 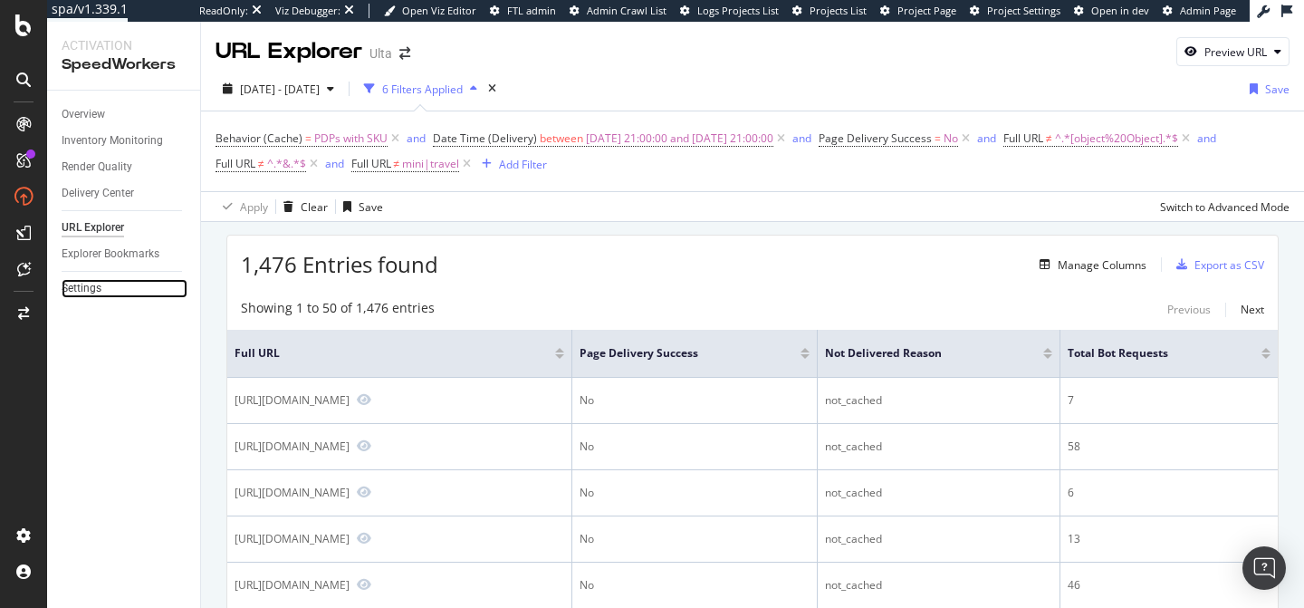 I want to click on span: ^.*[object%20Object].*$, so click(x=1117, y=139).